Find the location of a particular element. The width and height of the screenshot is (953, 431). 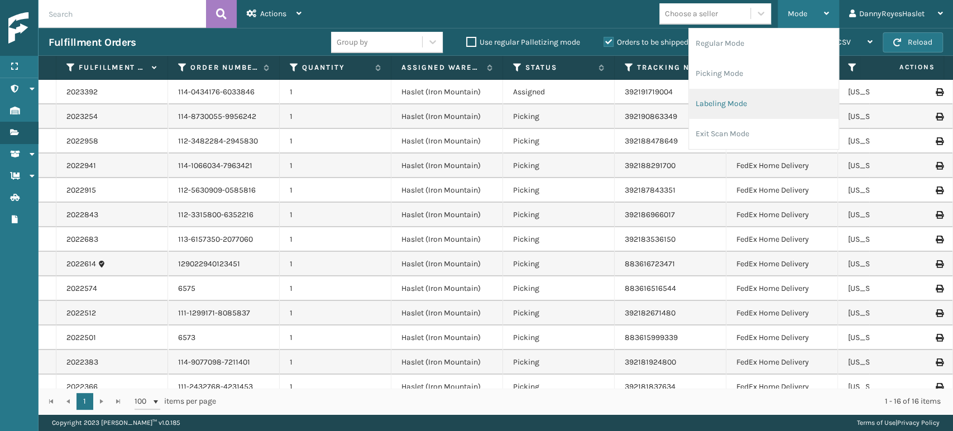

a: 392188478649 is located at coordinates (651, 141).